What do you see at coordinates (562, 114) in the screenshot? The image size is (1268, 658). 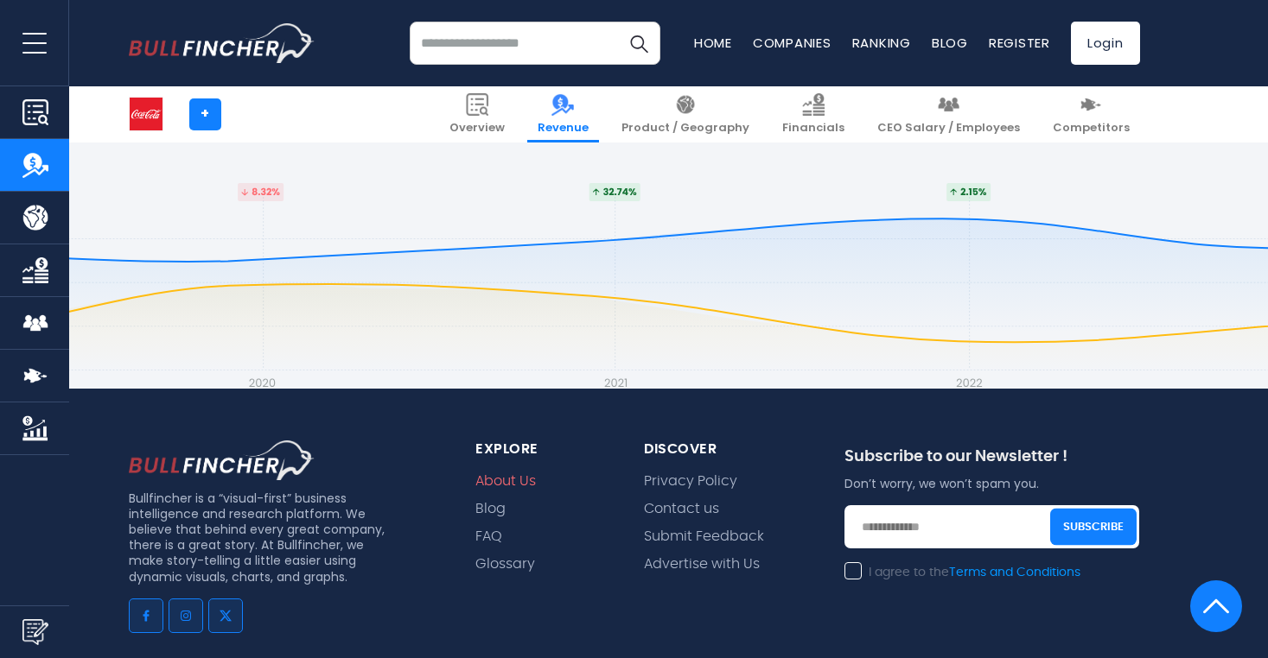 I see `a: Revenue` at bounding box center [562, 114].